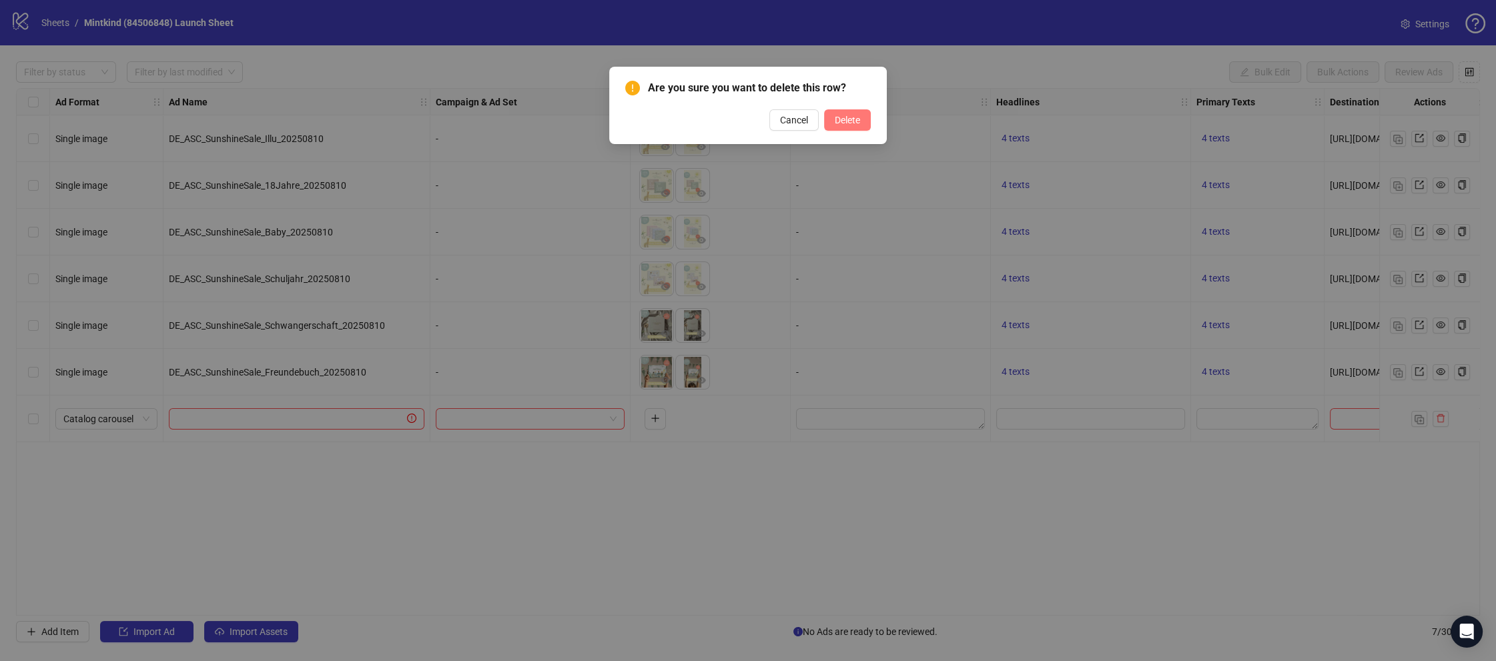 This screenshot has height=661, width=1496. Describe the element at coordinates (632, 88) in the screenshot. I see `span: exclamation-circle` at that location.